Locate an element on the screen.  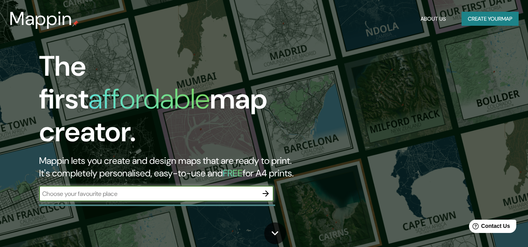
h1: affordable is located at coordinates (149, 99).